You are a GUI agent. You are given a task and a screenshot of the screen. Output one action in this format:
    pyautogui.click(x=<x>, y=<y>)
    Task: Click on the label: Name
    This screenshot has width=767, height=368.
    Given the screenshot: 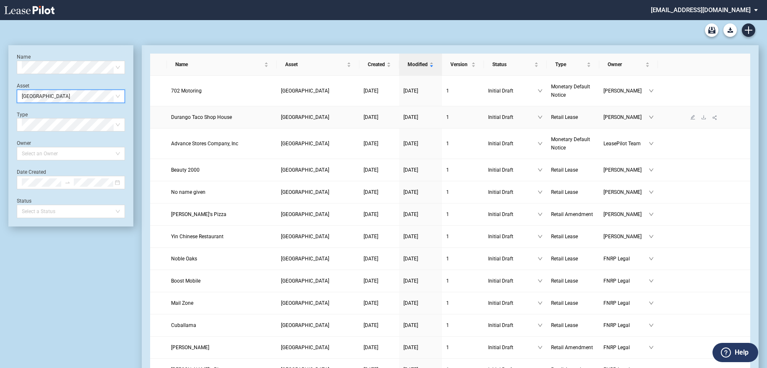 What is the action you would take?
    pyautogui.click(x=23, y=57)
    